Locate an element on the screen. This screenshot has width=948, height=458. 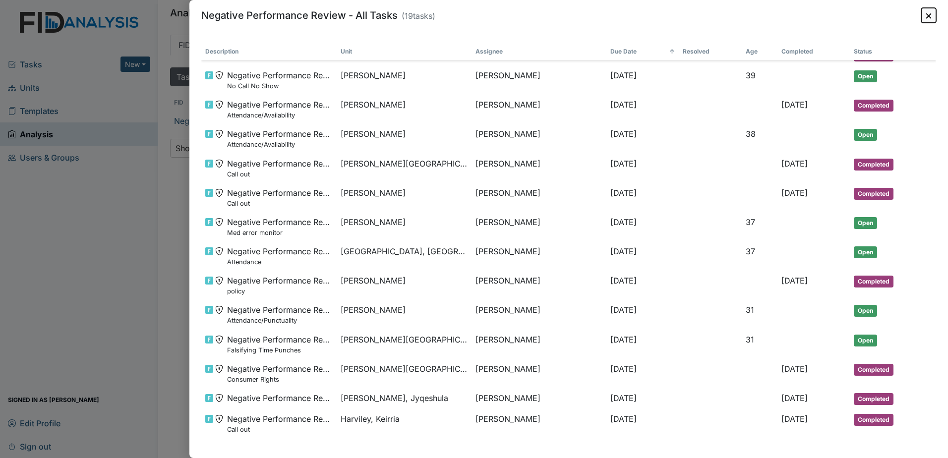
span: ( 19 tasks) is located at coordinates (418, 16).